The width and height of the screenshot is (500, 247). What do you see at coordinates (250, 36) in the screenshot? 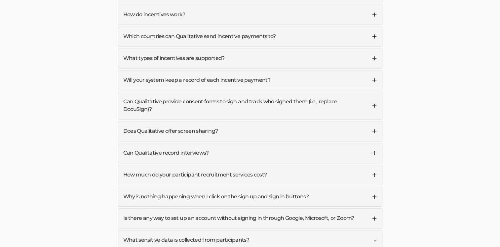
I see `a: Which countries can Qualitative send incentive payments to?` at bounding box center [250, 36].